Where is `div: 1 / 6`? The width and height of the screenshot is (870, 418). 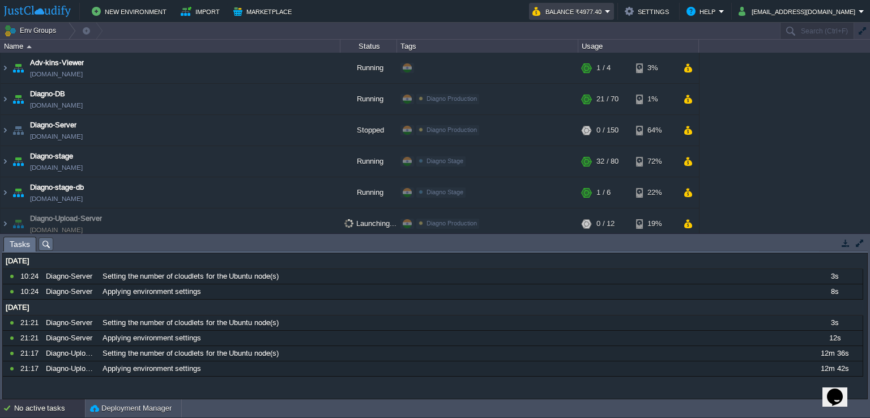 div: 1 / 6 is located at coordinates (603, 192).